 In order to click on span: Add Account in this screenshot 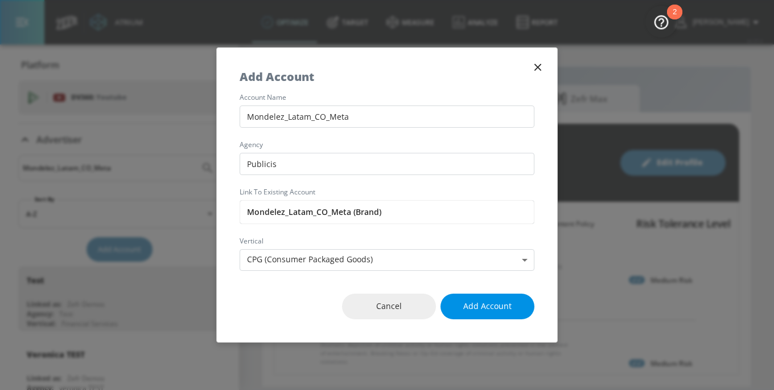, I will do `click(487, 306)`.